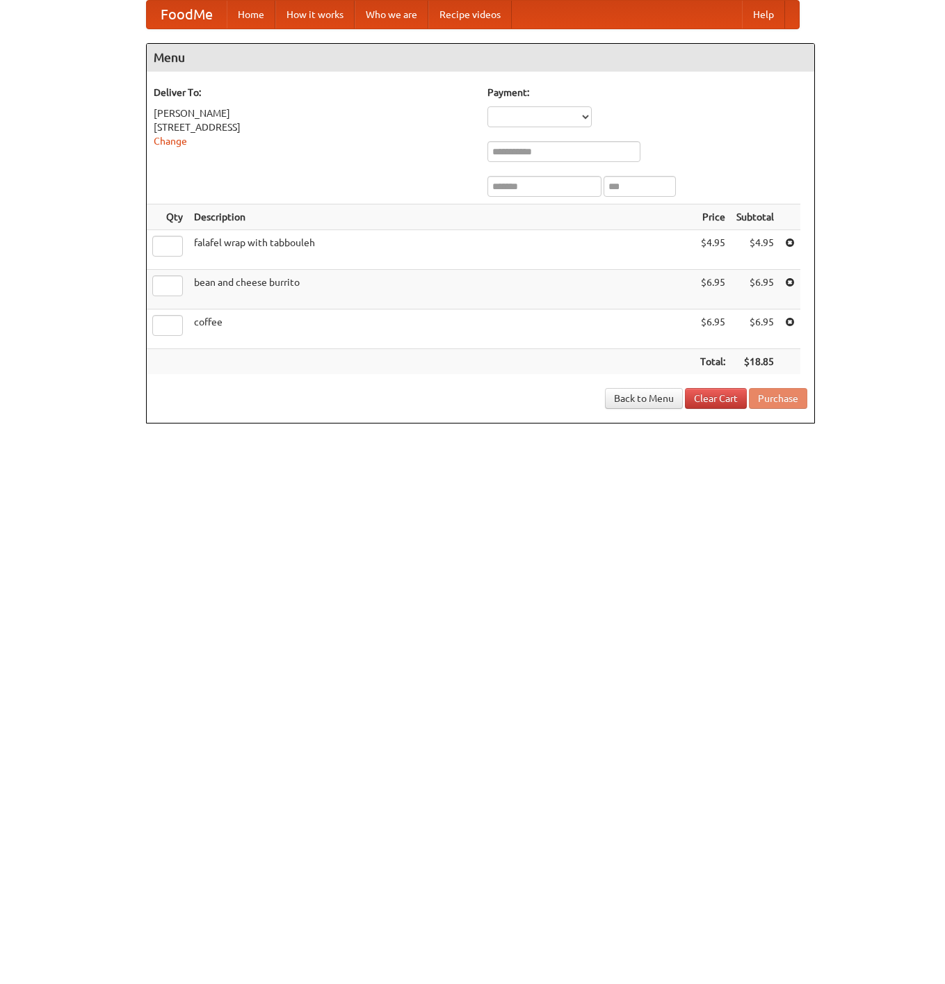  I want to click on a: Change, so click(170, 141).